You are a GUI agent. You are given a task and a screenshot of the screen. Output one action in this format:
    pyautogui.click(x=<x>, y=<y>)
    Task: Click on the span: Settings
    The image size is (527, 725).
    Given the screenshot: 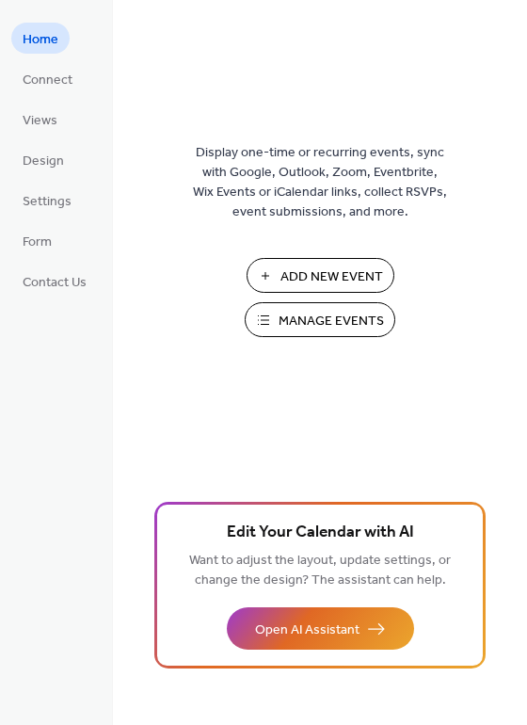 What is the action you would take?
    pyautogui.click(x=47, y=202)
    